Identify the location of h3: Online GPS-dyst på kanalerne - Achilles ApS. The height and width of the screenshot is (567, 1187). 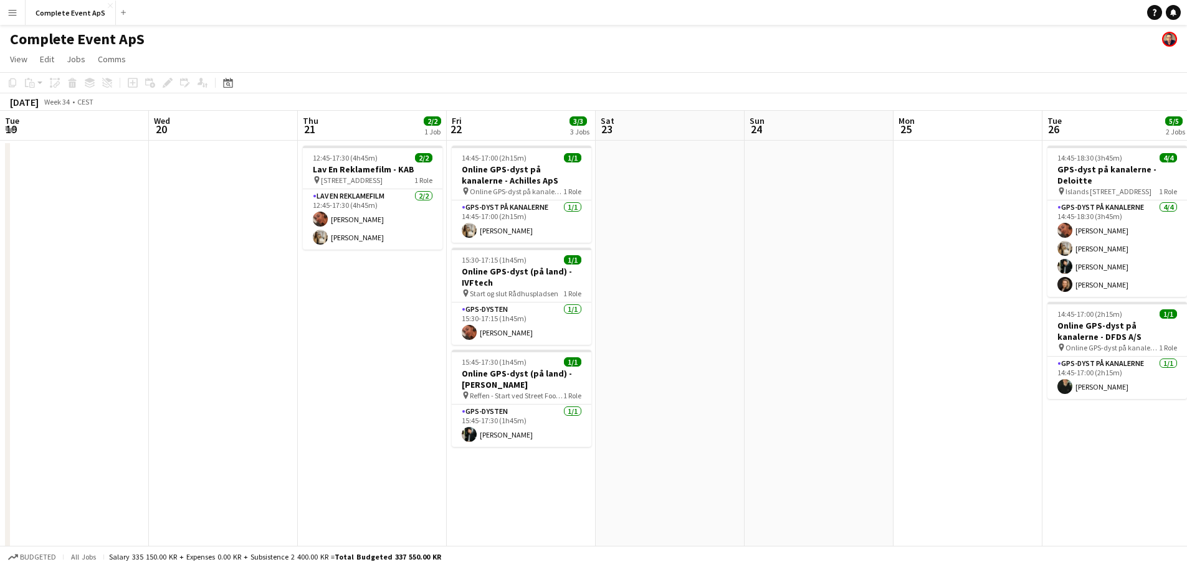
(521, 175).